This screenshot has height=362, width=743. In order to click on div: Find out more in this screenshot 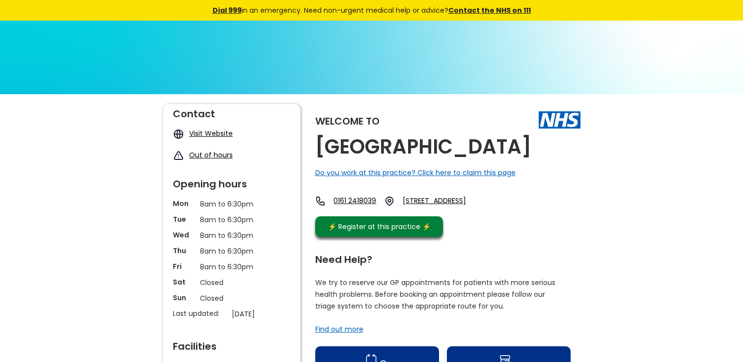, I will do `click(339, 330)`.